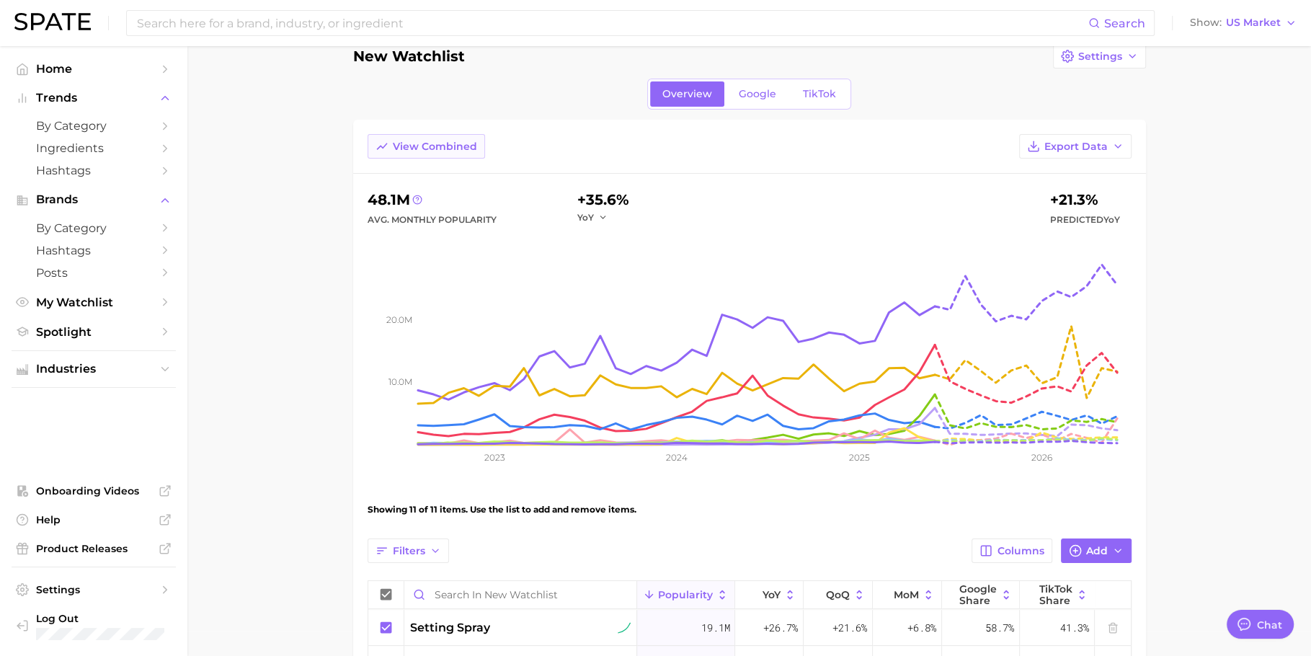 This screenshot has height=656, width=1311. I want to click on button: TikTok Share, so click(1057, 594).